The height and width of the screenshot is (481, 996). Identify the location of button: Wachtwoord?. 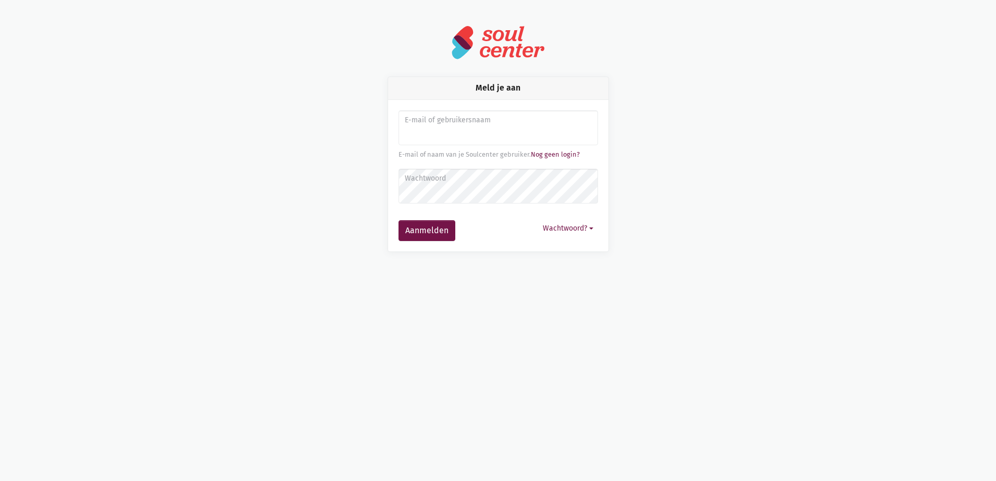
(568, 228).